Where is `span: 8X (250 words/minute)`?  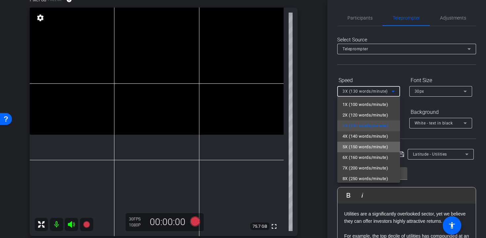
span: 8X (250 words/minute) is located at coordinates (365, 178).